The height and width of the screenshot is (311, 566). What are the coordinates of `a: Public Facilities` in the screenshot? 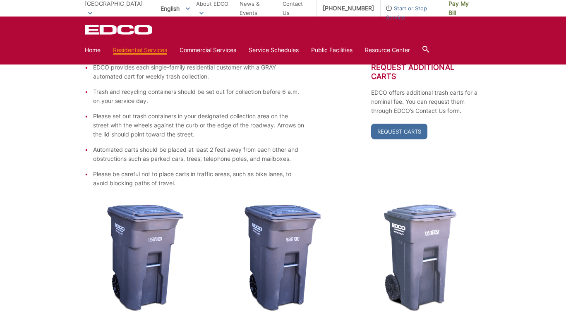 It's located at (332, 50).